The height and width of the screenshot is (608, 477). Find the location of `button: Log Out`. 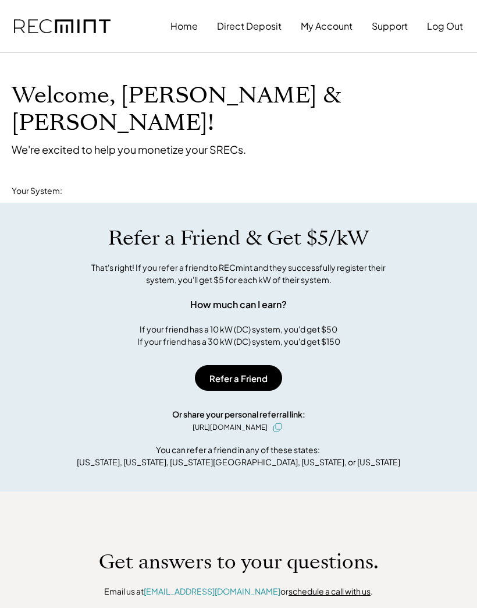

button: Log Out is located at coordinates (445, 26).